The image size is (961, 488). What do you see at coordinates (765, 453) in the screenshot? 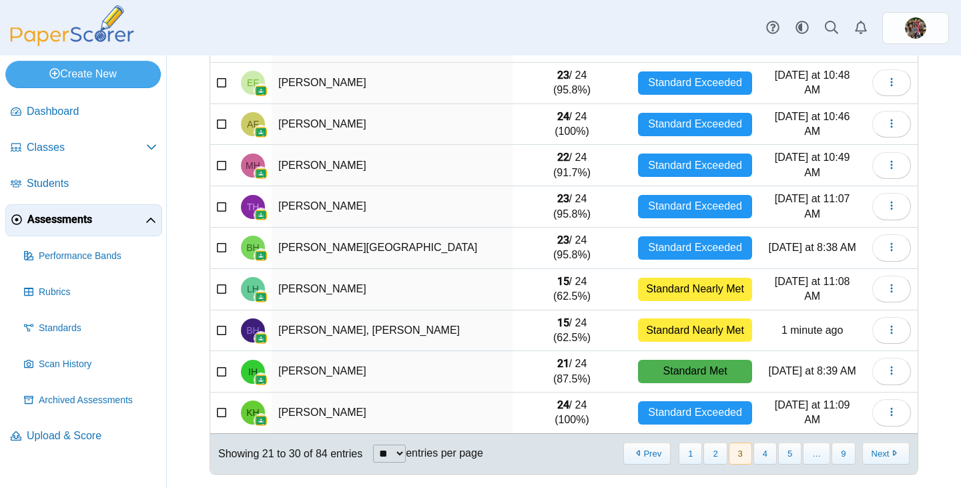
I see `nav: pagination` at bounding box center [765, 453].